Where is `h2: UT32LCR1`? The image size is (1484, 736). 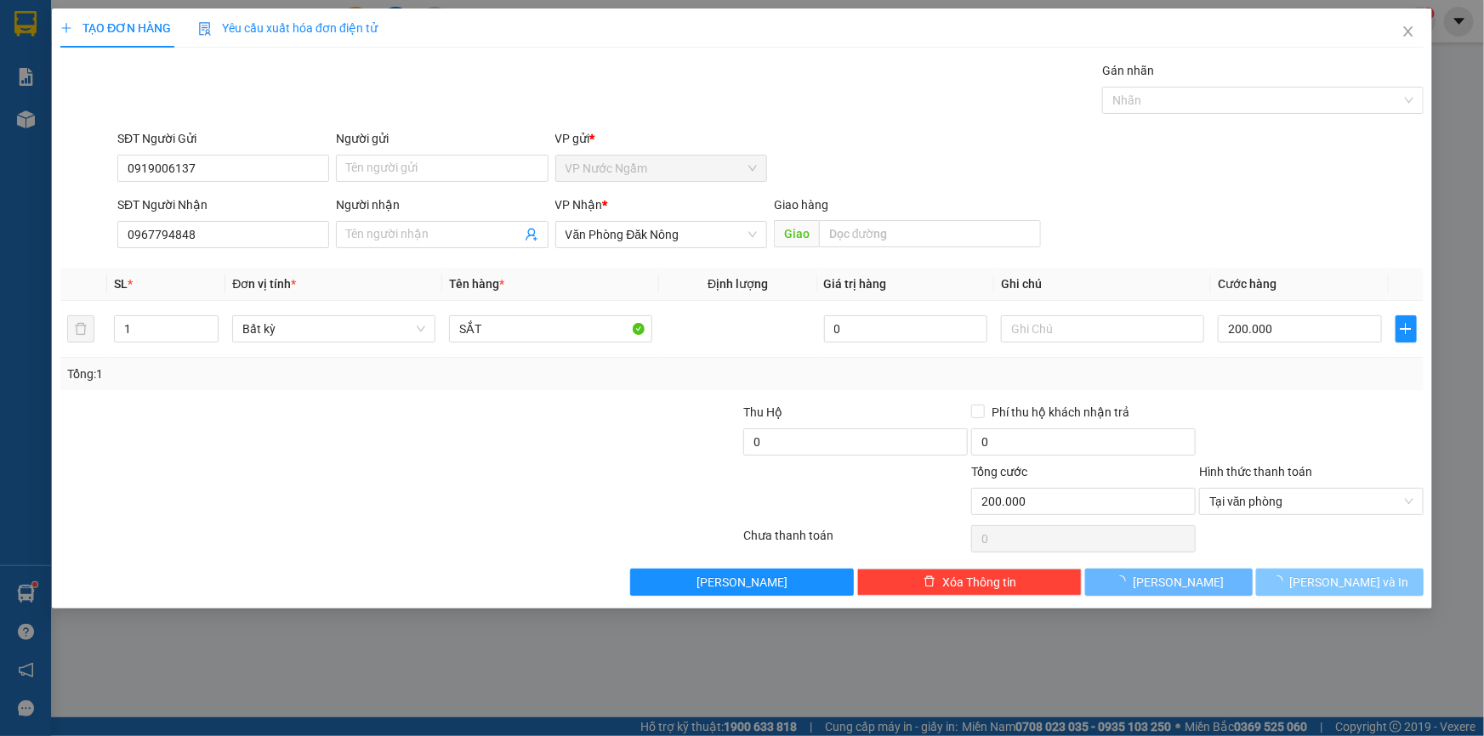 h2: UT32LCR1 is located at coordinates (73, 135).